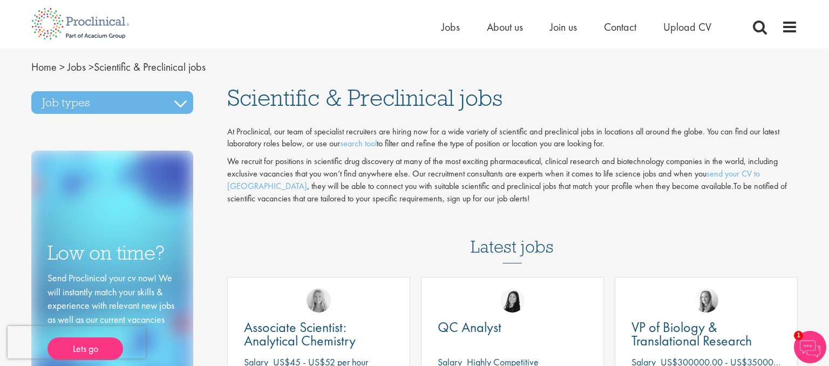  What do you see at coordinates (112, 103) in the screenshot?
I see `h3: Job types` at bounding box center [112, 103].